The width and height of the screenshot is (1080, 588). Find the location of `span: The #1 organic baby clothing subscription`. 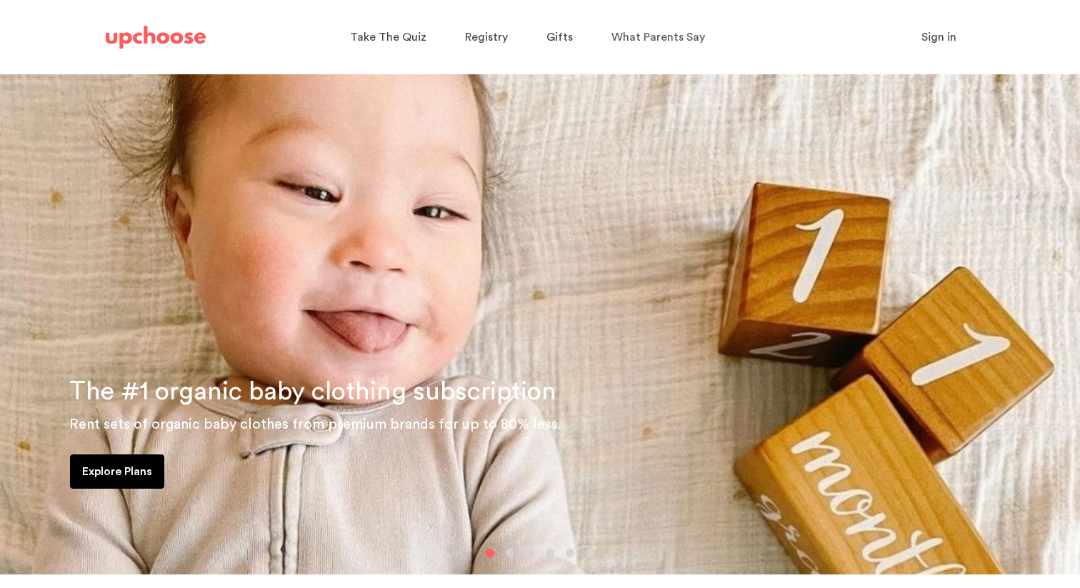

span: The #1 organic baby clothing subscription is located at coordinates (313, 391).